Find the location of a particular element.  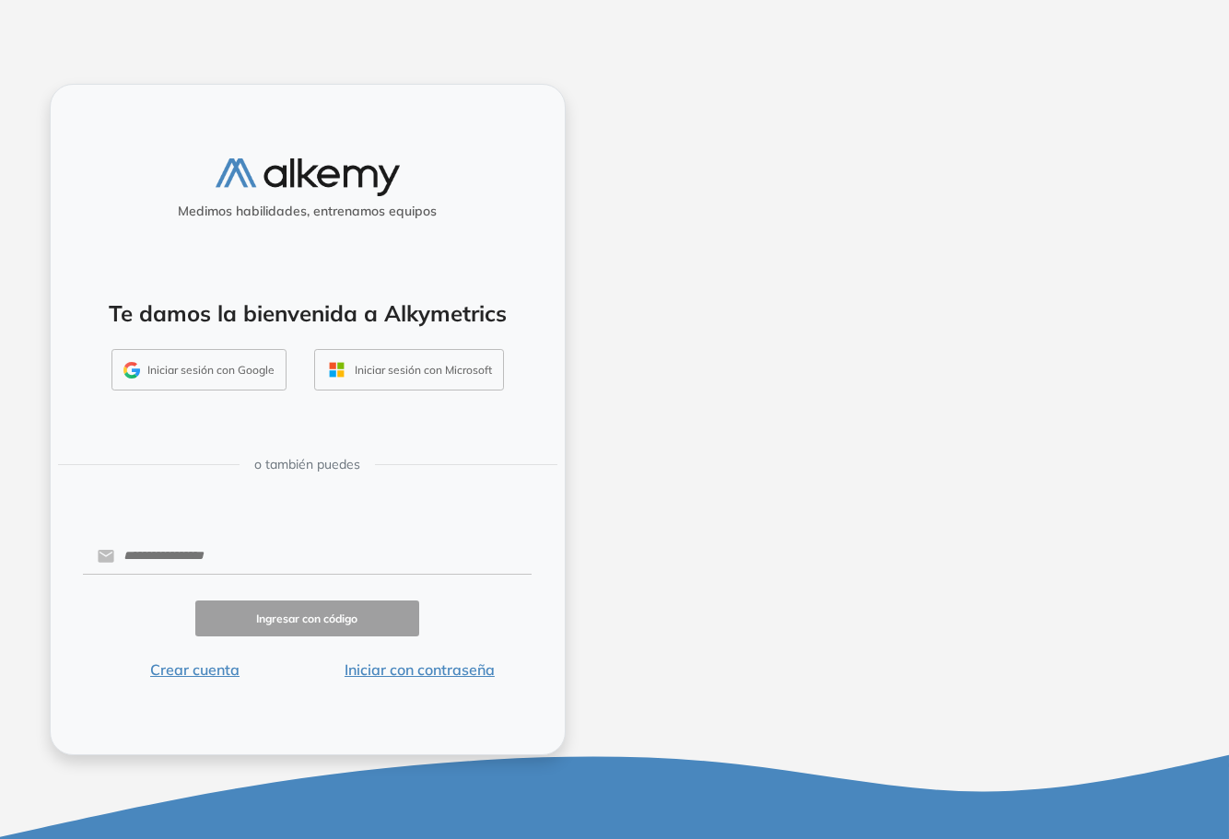

h5: Medimos habilidades, entrenamos equipos is located at coordinates (308, 211).